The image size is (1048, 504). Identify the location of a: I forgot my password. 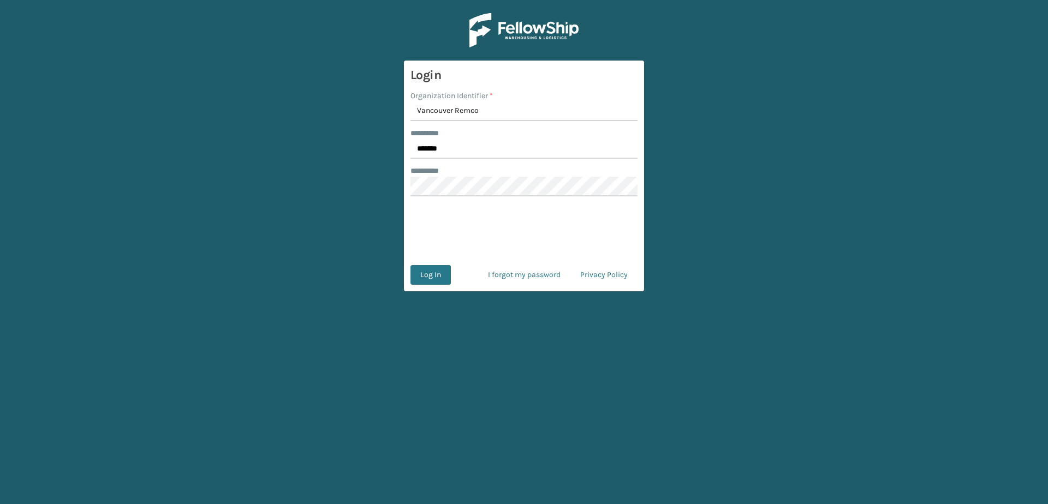
(524, 275).